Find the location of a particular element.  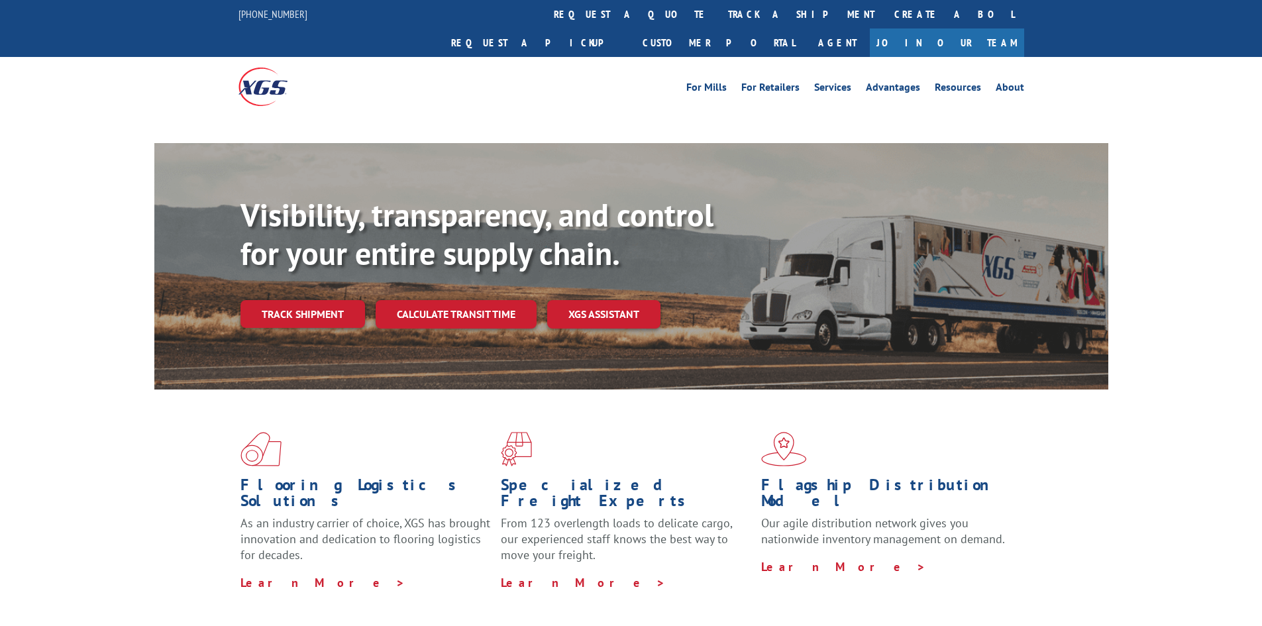

a: Resources is located at coordinates (958, 89).